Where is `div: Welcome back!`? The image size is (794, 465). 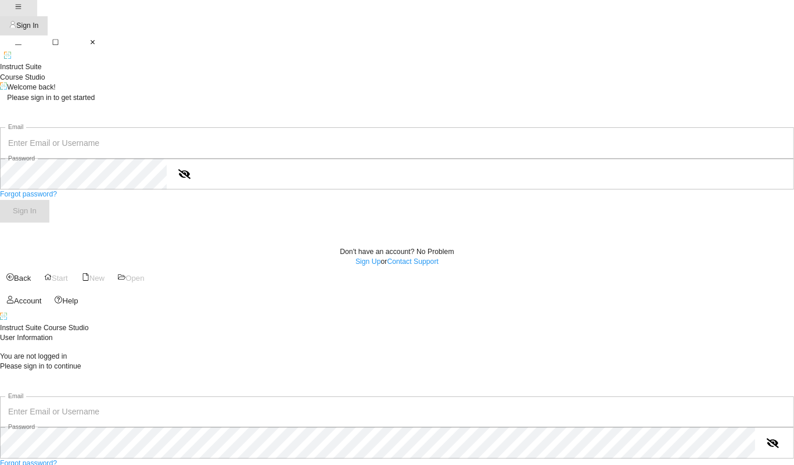
div: Welcome back! is located at coordinates (51, 88).